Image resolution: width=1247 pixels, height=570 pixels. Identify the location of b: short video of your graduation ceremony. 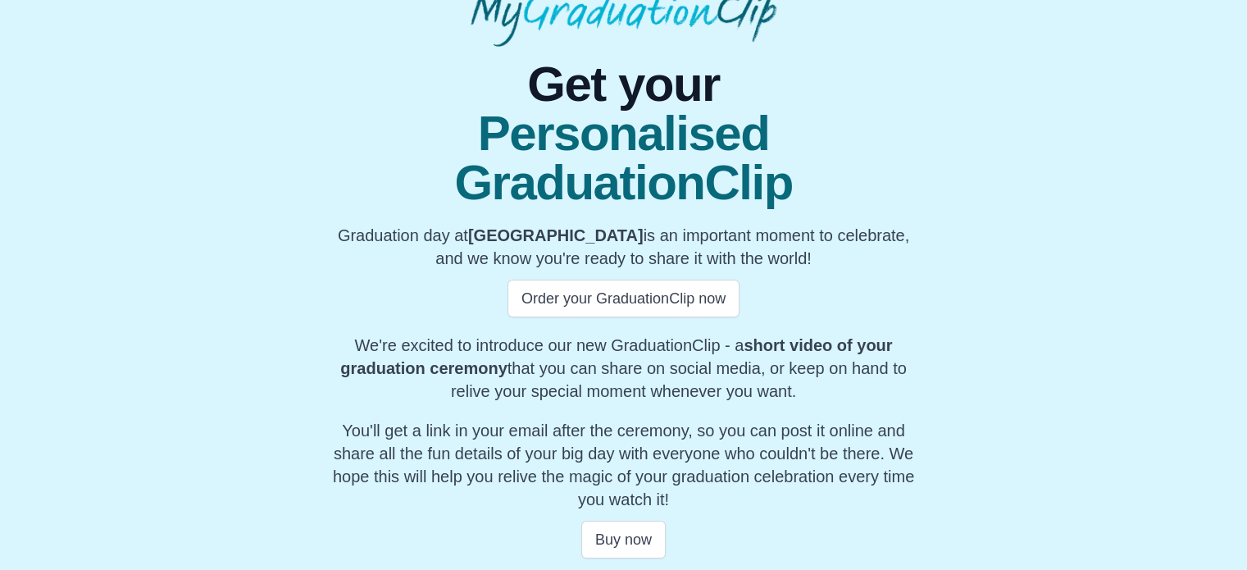
(616, 357).